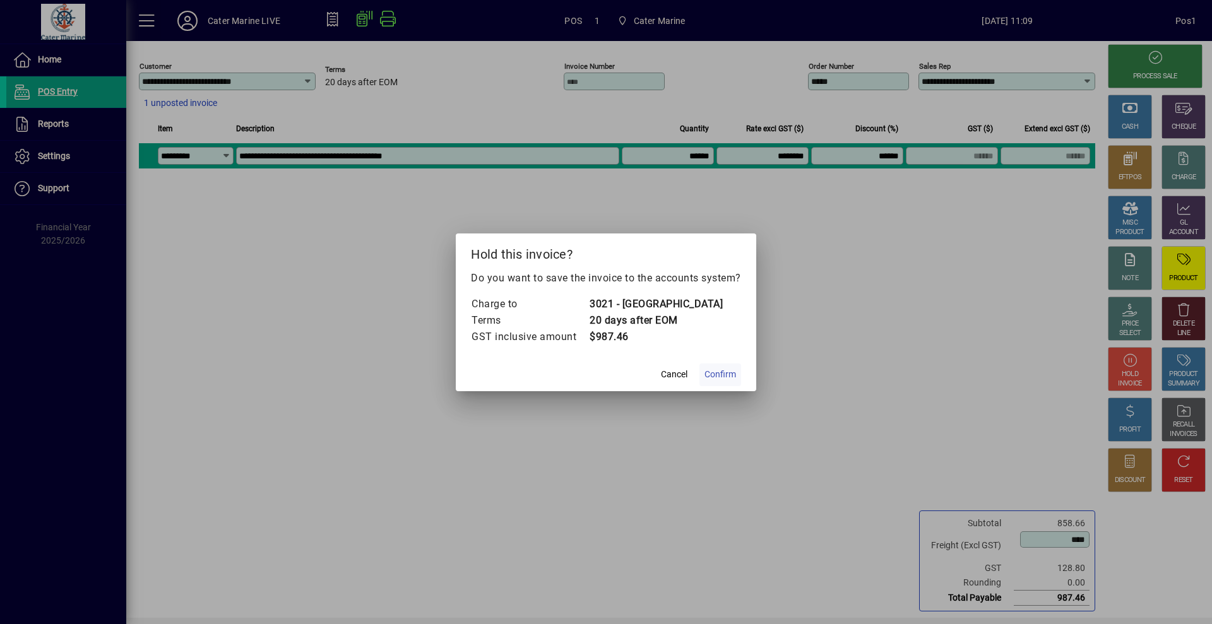 The image size is (1212, 624). Describe the element at coordinates (530, 337) in the screenshot. I see `td: GST inclusive amount` at that location.